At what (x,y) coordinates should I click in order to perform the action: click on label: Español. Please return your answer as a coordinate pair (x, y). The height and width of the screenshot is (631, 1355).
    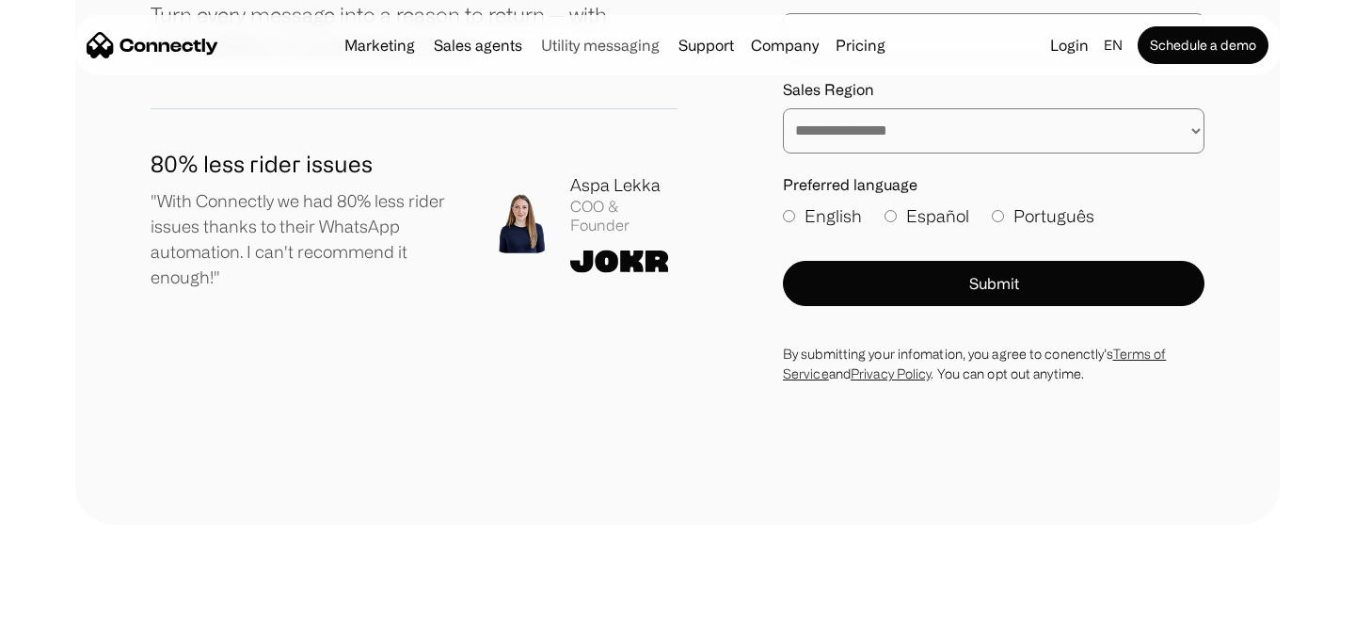
    Looking at the image, I should click on (927, 216).